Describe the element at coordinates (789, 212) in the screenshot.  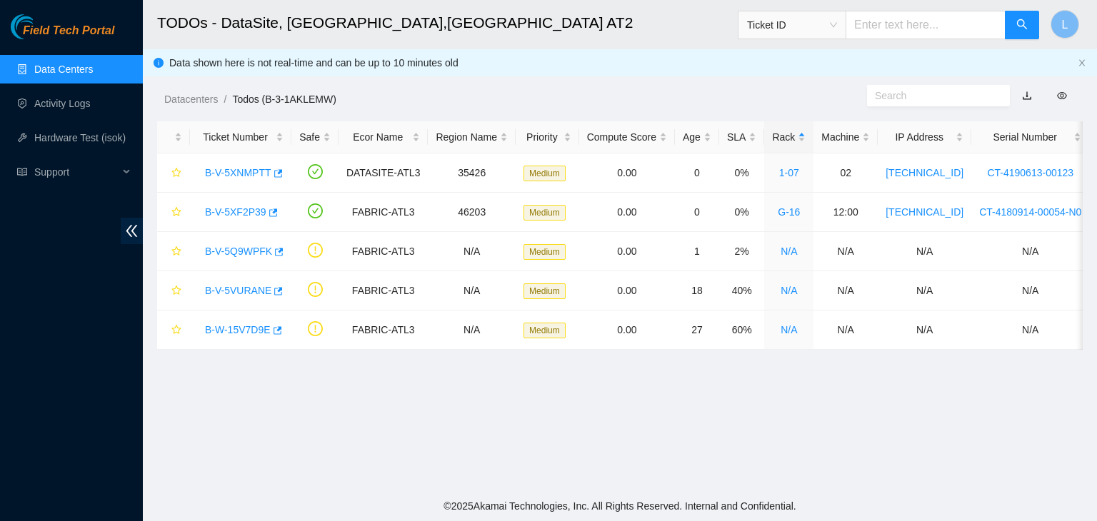
I see `a: G-16` at that location.